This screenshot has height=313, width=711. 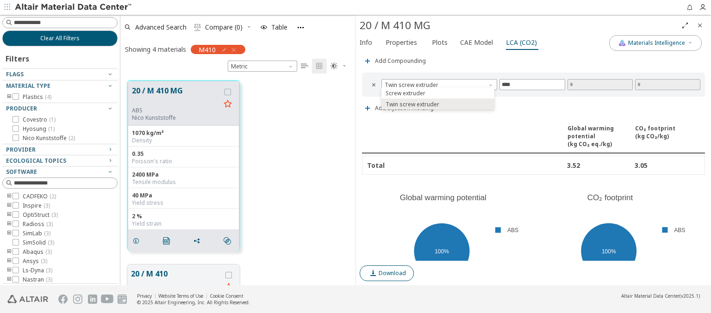 I want to click on span: OptiStruct, so click(x=40, y=215).